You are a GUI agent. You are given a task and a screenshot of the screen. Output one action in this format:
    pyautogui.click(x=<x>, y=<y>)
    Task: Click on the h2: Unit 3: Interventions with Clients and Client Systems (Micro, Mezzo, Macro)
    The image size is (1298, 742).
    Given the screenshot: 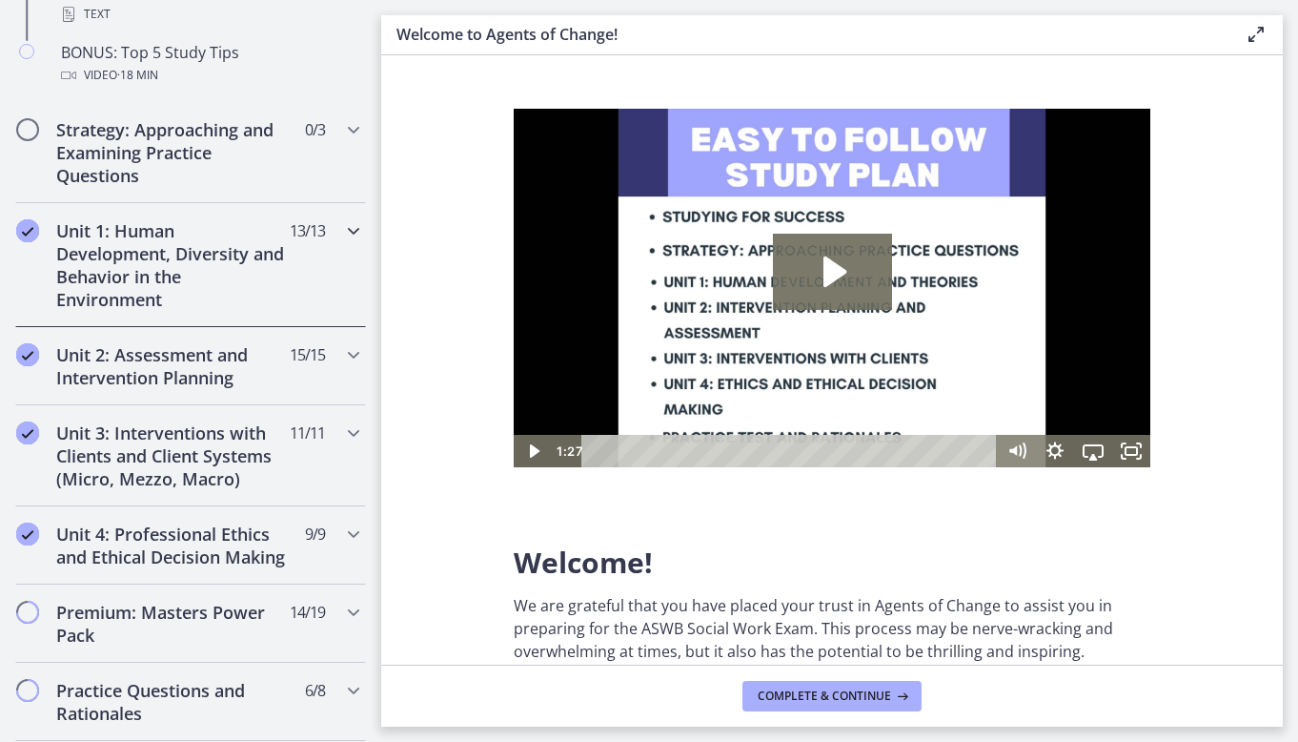 What is the action you would take?
    pyautogui.click(x=173, y=456)
    